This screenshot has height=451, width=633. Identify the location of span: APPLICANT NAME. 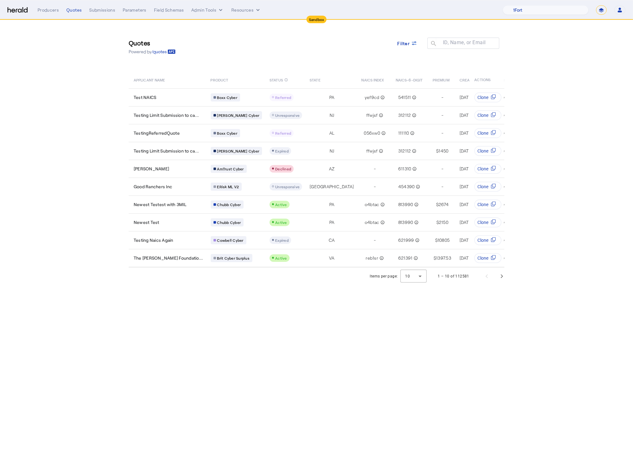
(149, 80).